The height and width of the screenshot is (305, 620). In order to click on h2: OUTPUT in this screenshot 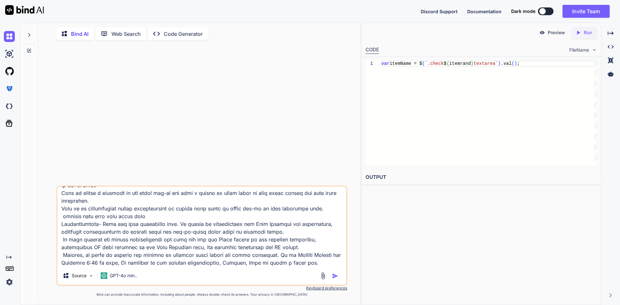, I will do `click(481, 177)`.